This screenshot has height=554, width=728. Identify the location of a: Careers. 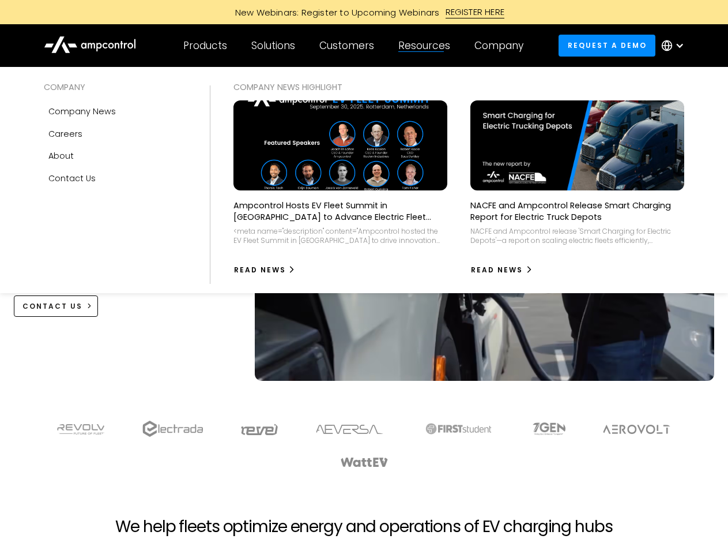
(115, 134).